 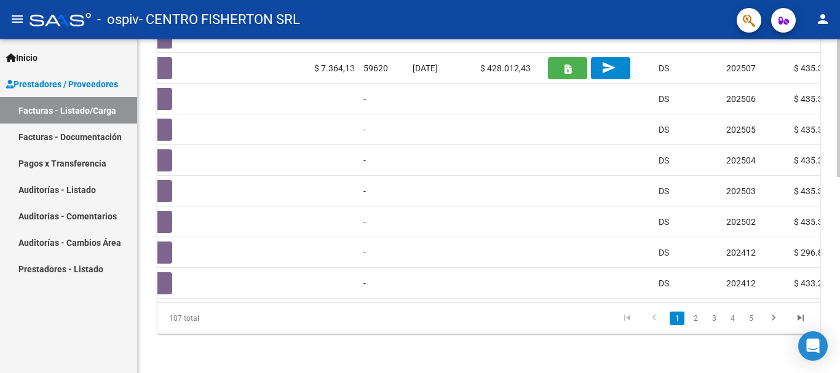 What do you see at coordinates (506, 68) in the screenshot?
I see `span: $ 428.012,43` at bounding box center [506, 68].